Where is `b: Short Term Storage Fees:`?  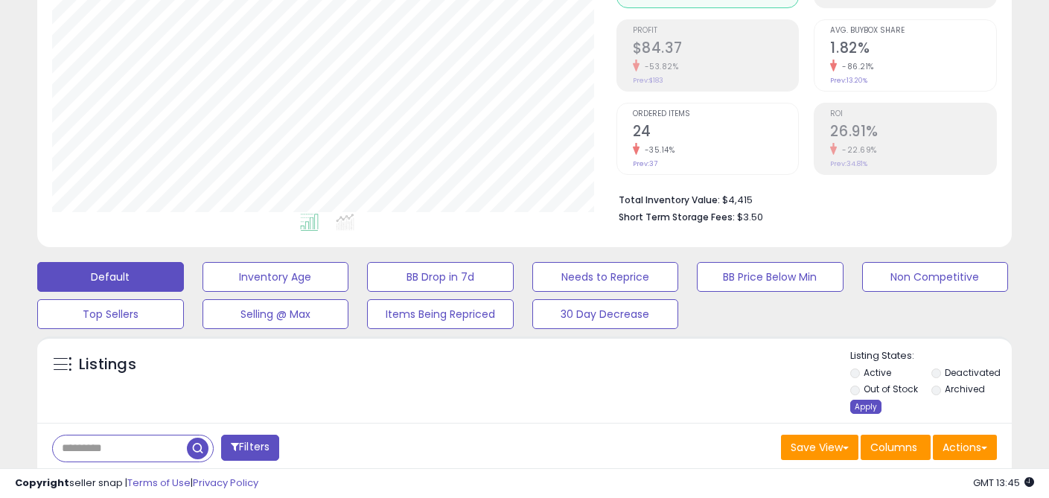
b: Short Term Storage Fees: is located at coordinates (677, 217).